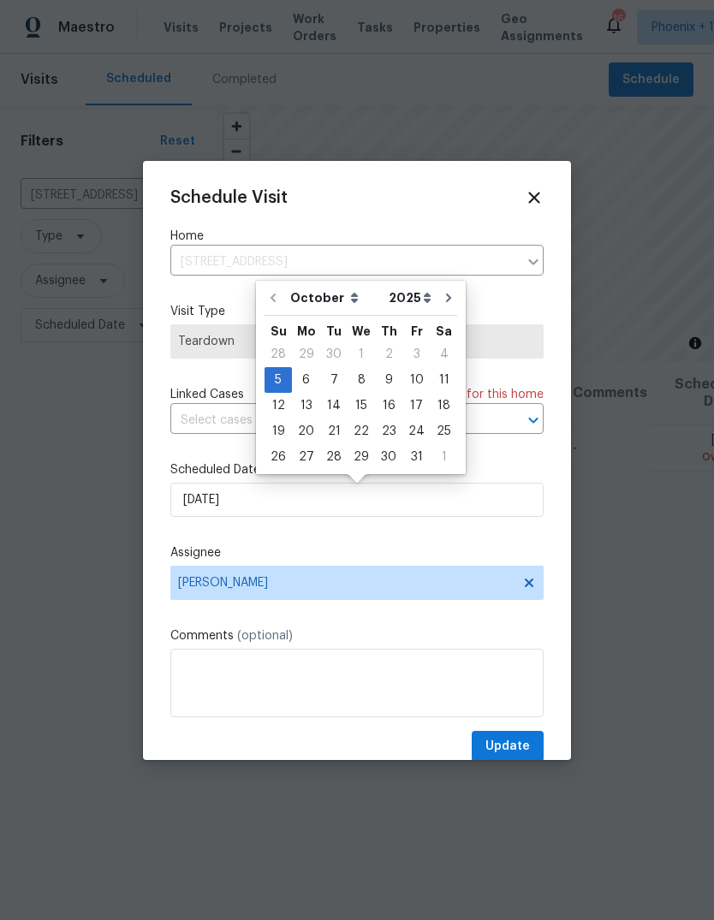 The width and height of the screenshot is (714, 920). What do you see at coordinates (389, 431) in the screenshot?
I see `div: Thu Oct 23 2025` at bounding box center [389, 431].